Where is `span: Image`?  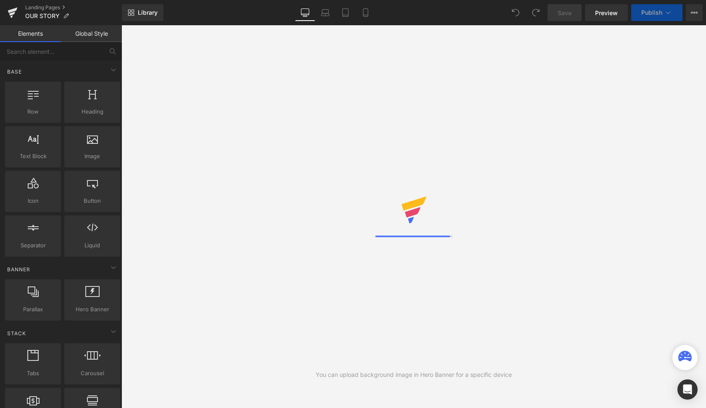 span: Image is located at coordinates (92, 156).